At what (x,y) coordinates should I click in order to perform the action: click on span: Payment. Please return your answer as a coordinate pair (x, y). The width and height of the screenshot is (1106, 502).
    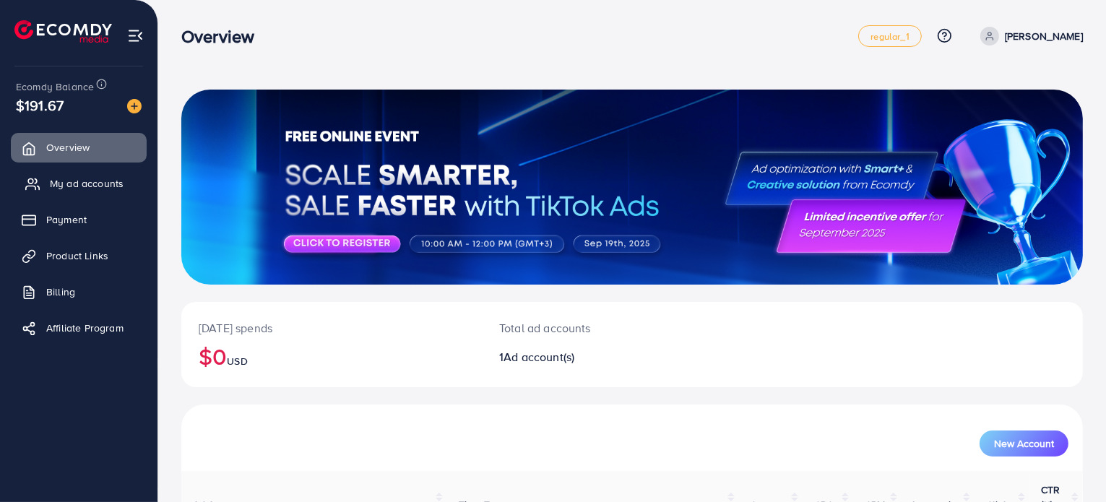
    Looking at the image, I should click on (66, 220).